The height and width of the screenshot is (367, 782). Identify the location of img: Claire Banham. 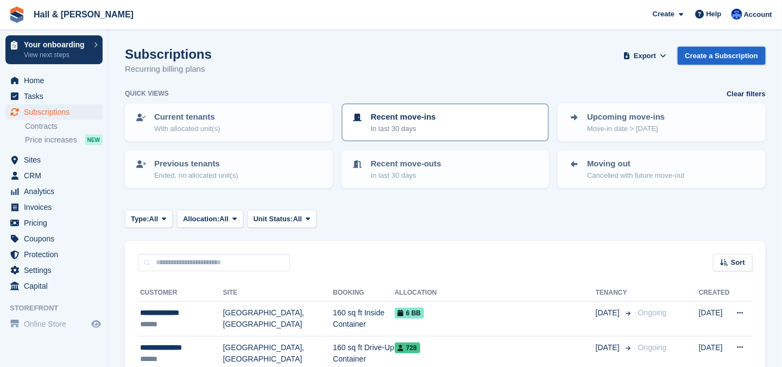
(737, 14).